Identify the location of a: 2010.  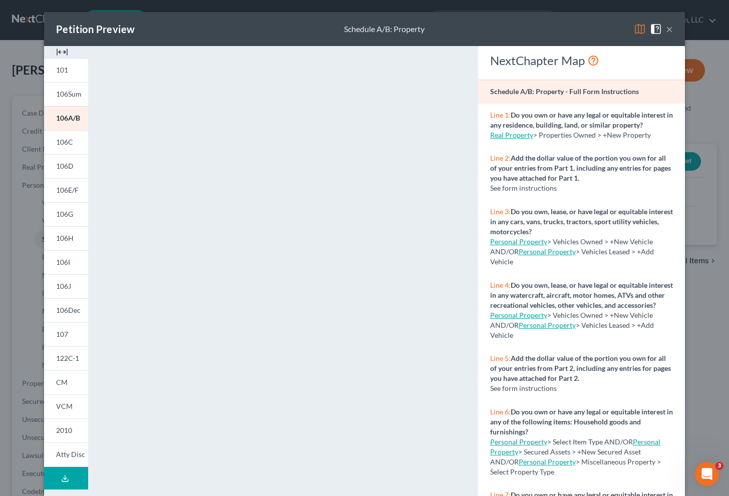
(66, 430).